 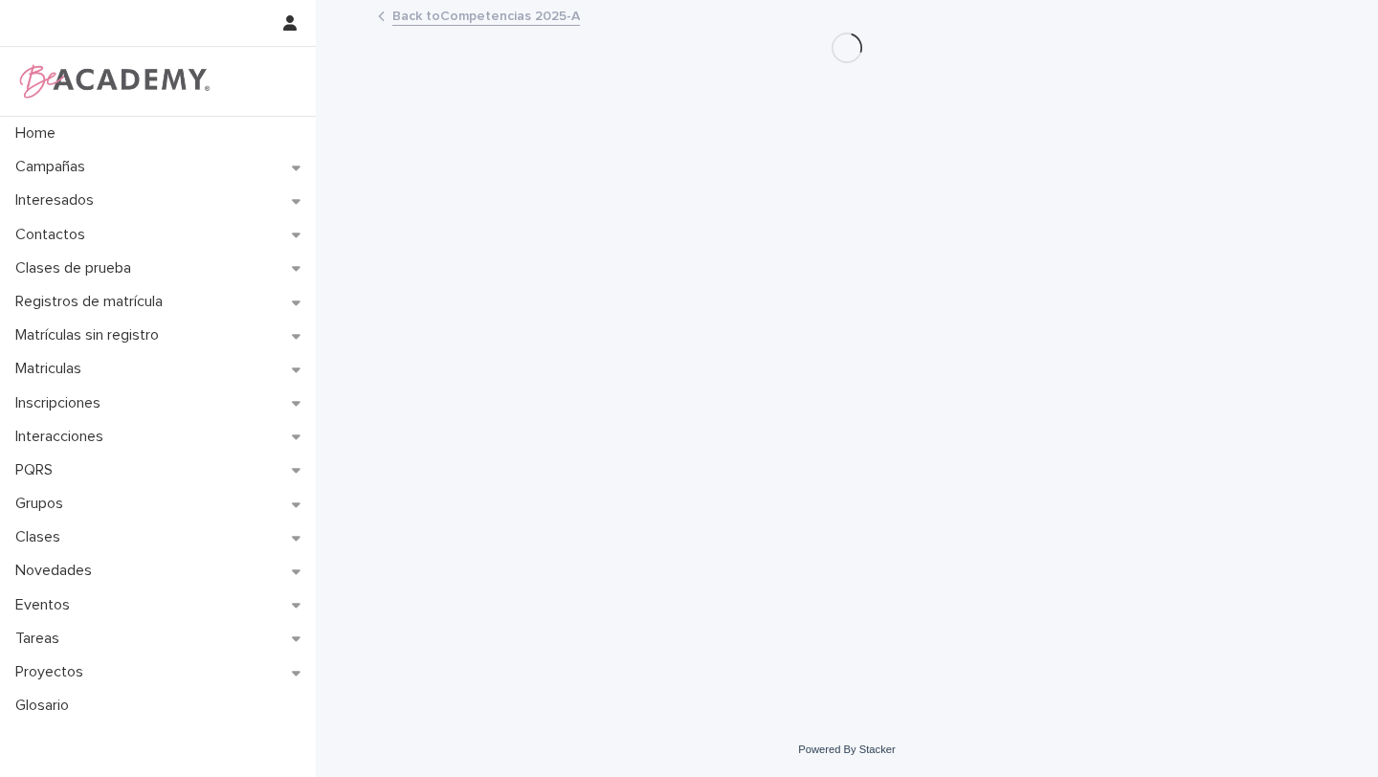 What do you see at coordinates (37, 470) in the screenshot?
I see `p: PQRS` at bounding box center [37, 470].